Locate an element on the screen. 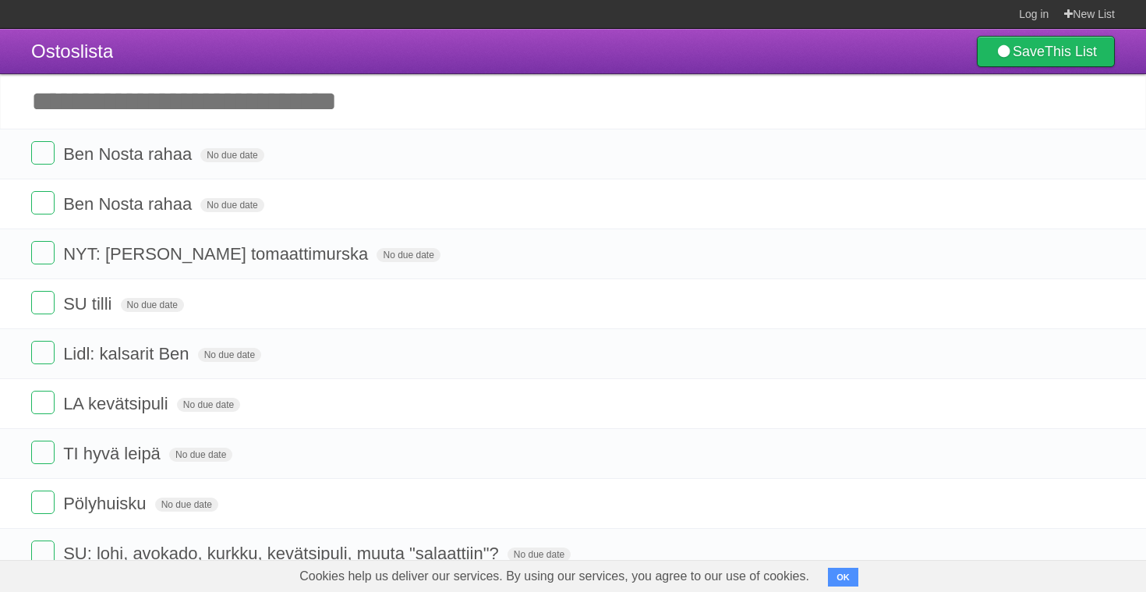 The height and width of the screenshot is (592, 1146). span: Ostoslista is located at coordinates (72, 51).